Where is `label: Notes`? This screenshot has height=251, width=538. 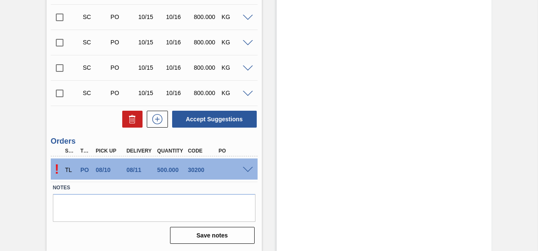 label: Notes is located at coordinates (154, 188).